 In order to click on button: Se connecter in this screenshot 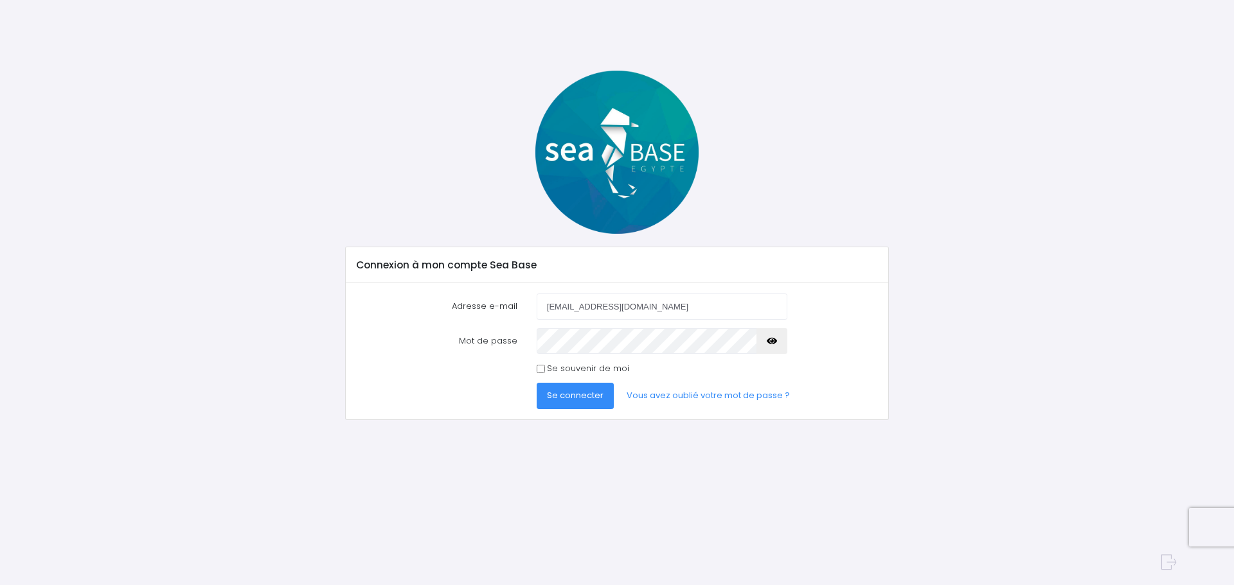, I will do `click(575, 396)`.